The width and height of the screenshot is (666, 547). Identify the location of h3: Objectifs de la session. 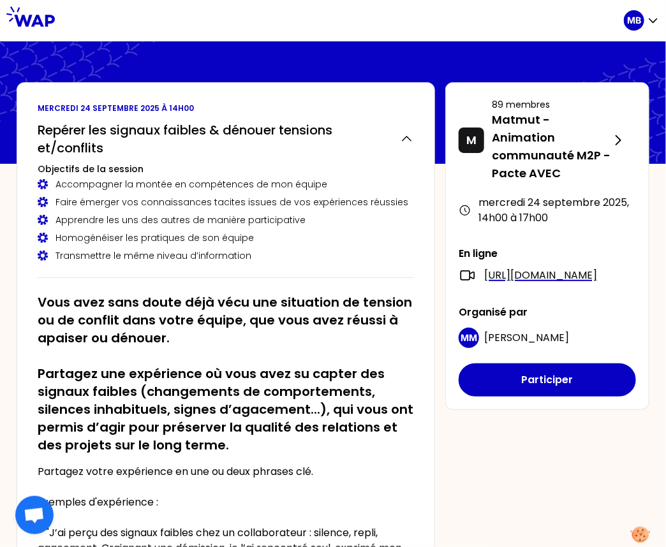
(226, 169).